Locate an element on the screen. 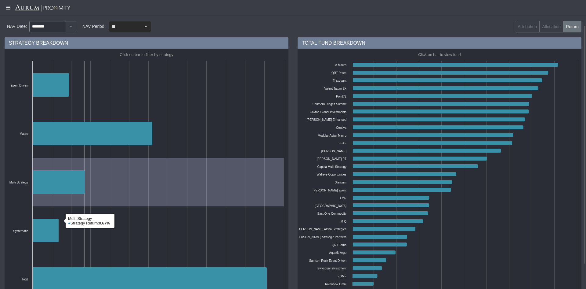  text: Trexquant is located at coordinates (340, 80).